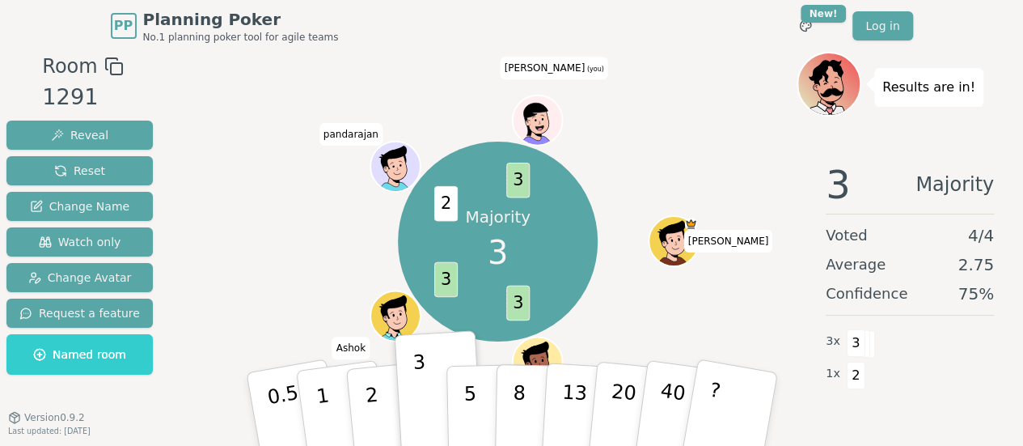 Image resolution: width=1023 pixels, height=446 pixels. Describe the element at coordinates (225, 26) in the screenshot. I see `a: PPPlanning PokerNo.1 planning poker tool for agile teams` at that location.